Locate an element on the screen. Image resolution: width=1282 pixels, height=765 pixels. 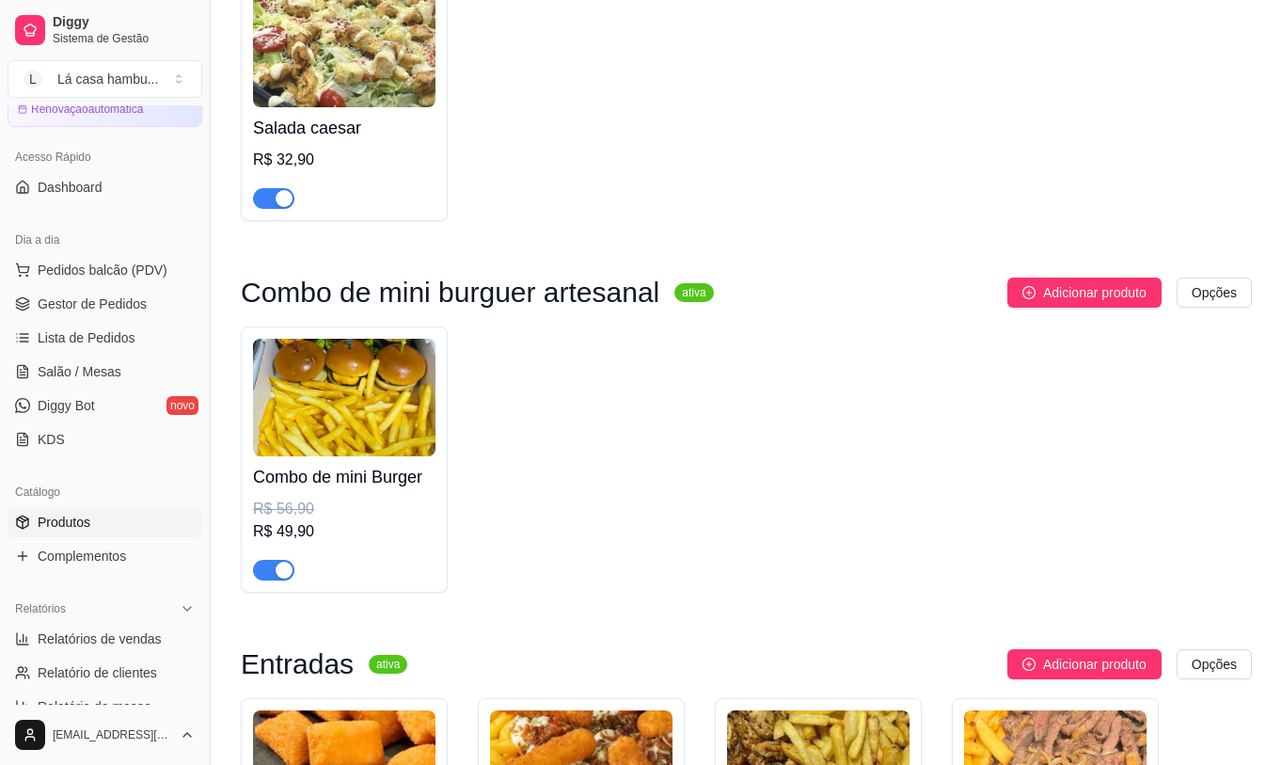
a: Gestor de Pedidos is located at coordinates (104, 304).